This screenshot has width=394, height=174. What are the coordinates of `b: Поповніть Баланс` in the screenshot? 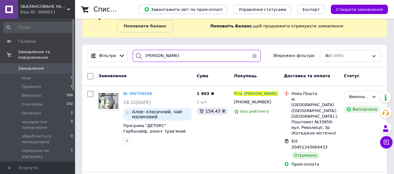 It's located at (231, 26).